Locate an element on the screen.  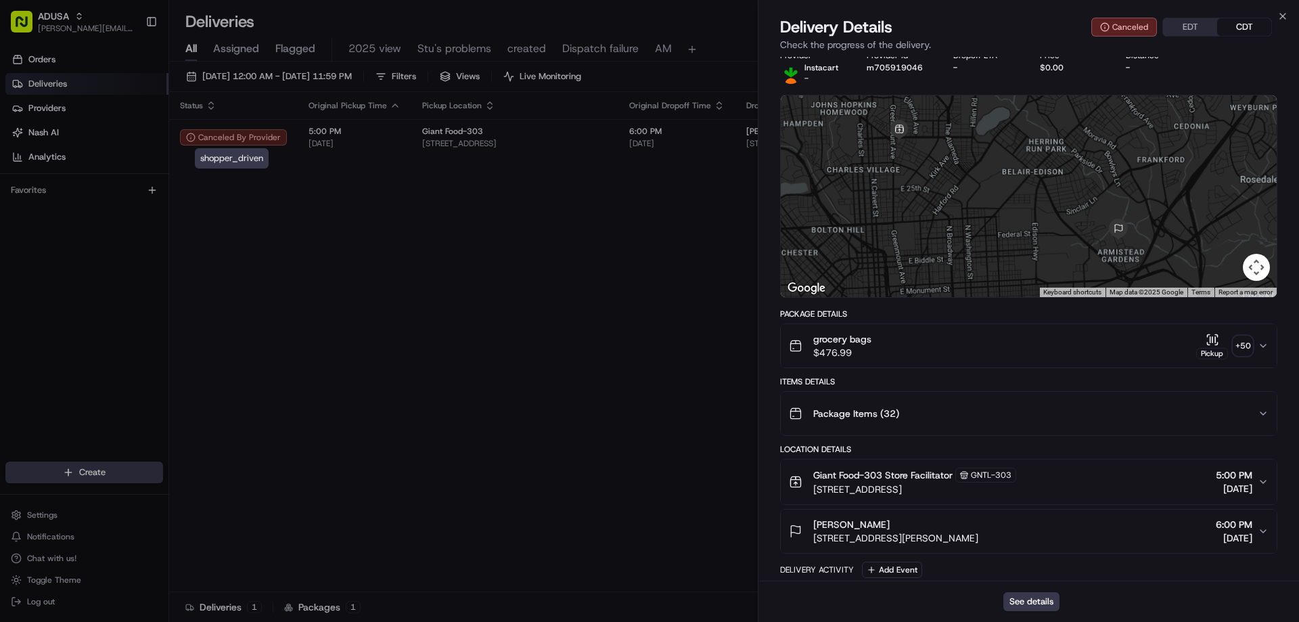
div: + 50 is located at coordinates (1243, 346).